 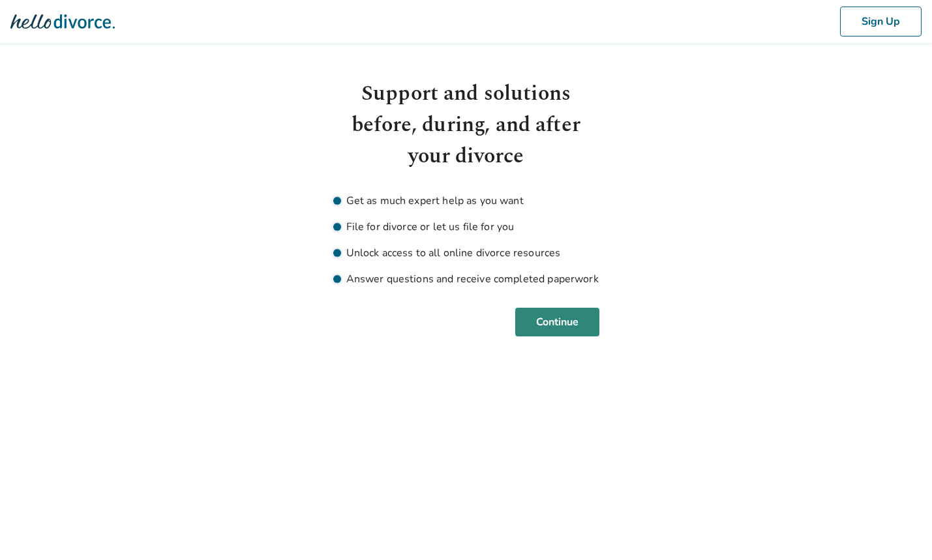 What do you see at coordinates (466, 253) in the screenshot?
I see `li: Unlock access to all online divorce resources` at bounding box center [466, 253].